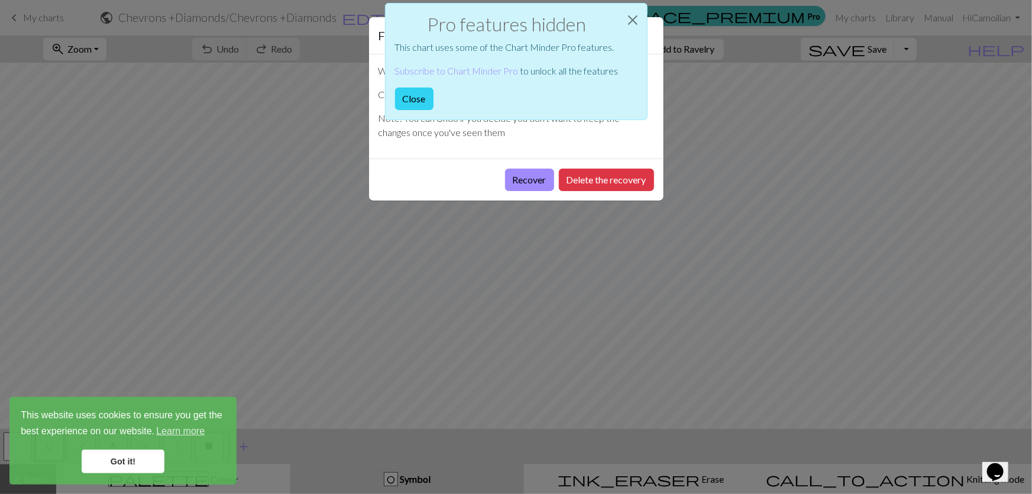 This screenshot has width=1032, height=494. What do you see at coordinates (180, 431) in the screenshot?
I see `a: learn more about cookies` at bounding box center [180, 431].